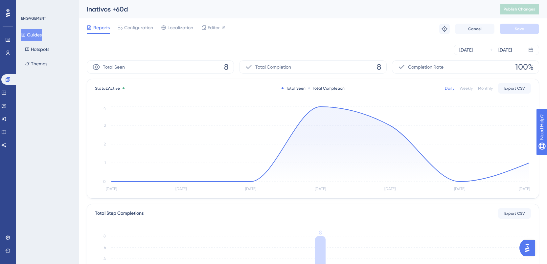  I want to click on span: Editor, so click(213, 28).